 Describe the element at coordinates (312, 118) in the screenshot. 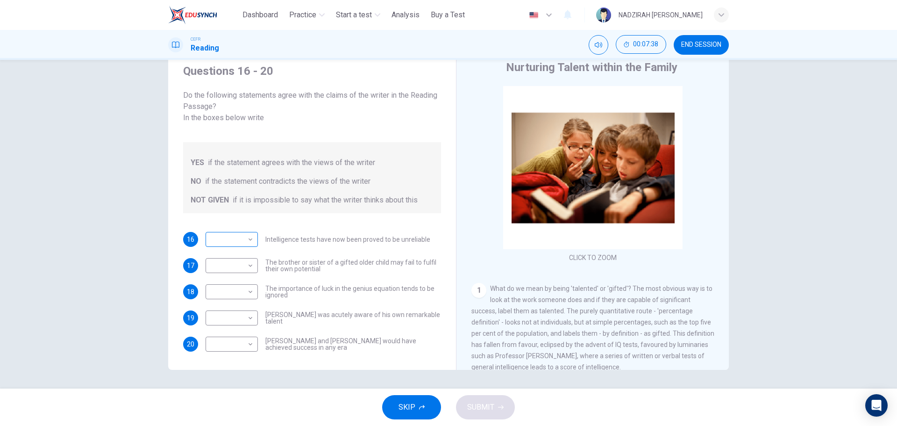

I see `div: In the boxes below write` at that location.